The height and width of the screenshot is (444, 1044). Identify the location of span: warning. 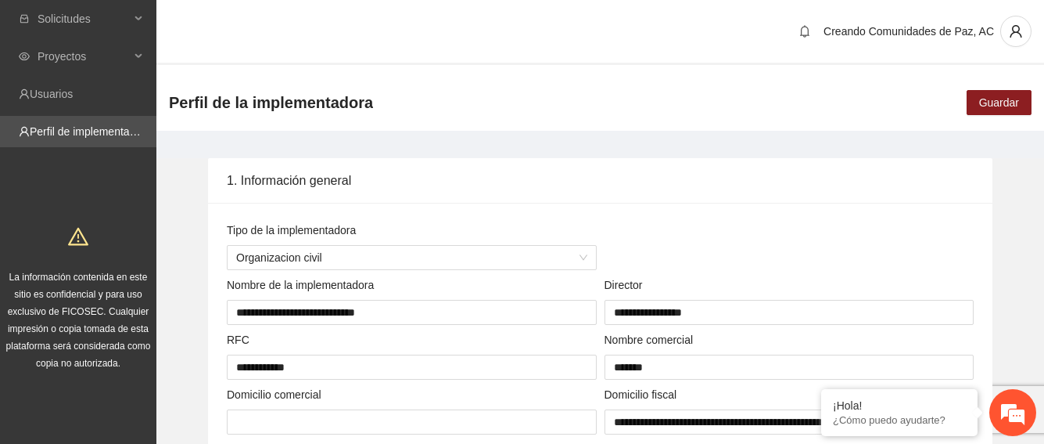
(78, 236).